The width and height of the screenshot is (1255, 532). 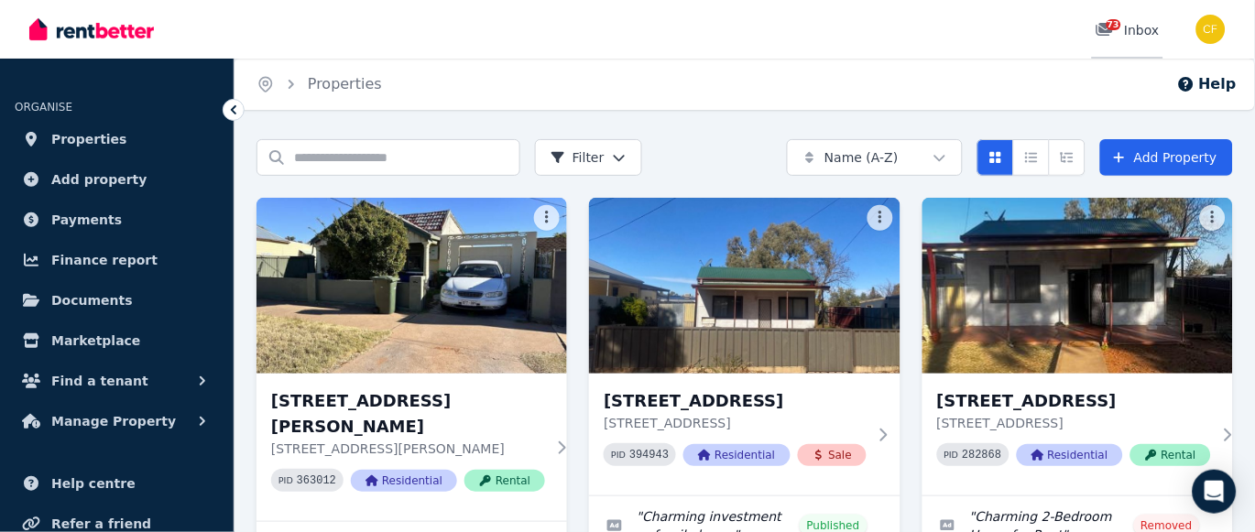 What do you see at coordinates (744, 286) in the screenshot?
I see `img: 161 Cornish St, Broken Hill` at bounding box center [744, 286].